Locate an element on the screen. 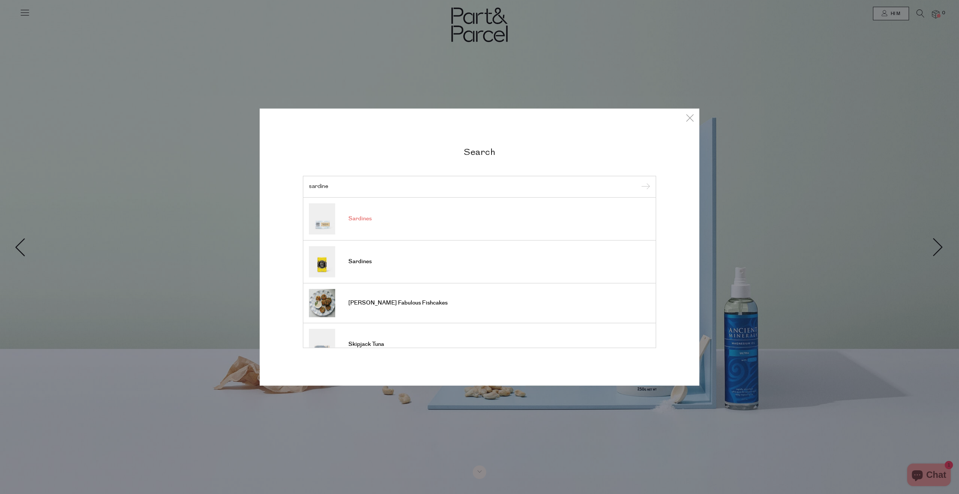  img: Skipjack Tuna is located at coordinates (322, 344).